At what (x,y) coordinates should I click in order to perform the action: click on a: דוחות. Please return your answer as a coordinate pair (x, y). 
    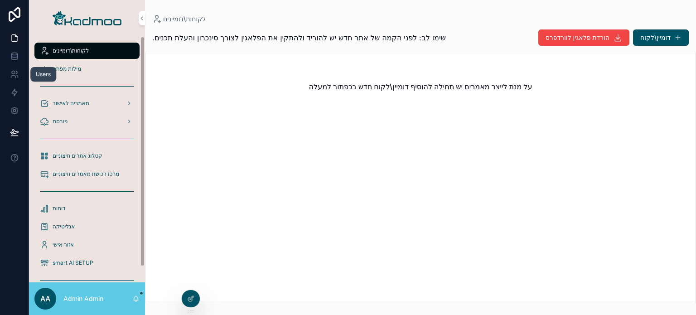
    Looking at the image, I should click on (87, 208).